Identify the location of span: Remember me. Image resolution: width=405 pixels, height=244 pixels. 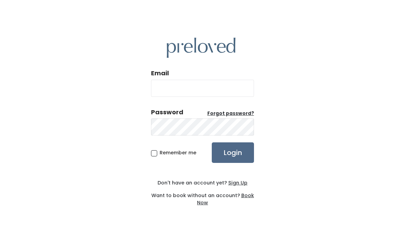
(178, 153).